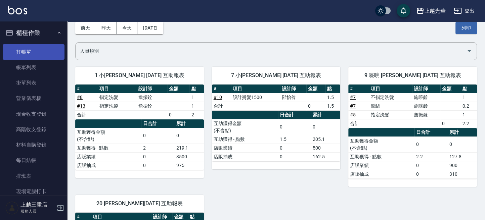 This screenshot has height=220, width=485. What do you see at coordinates (462, 157) in the screenshot?
I see `td: 127.8` at bounding box center [462, 157].